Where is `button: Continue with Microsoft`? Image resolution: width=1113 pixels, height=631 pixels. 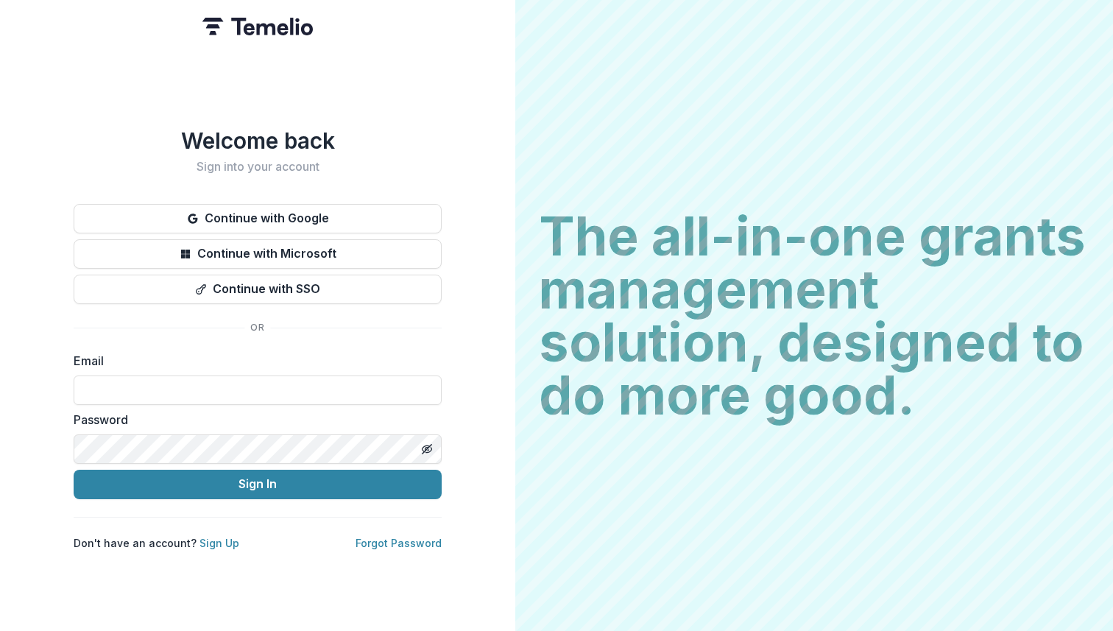
button: Continue with Microsoft is located at coordinates (258, 254).